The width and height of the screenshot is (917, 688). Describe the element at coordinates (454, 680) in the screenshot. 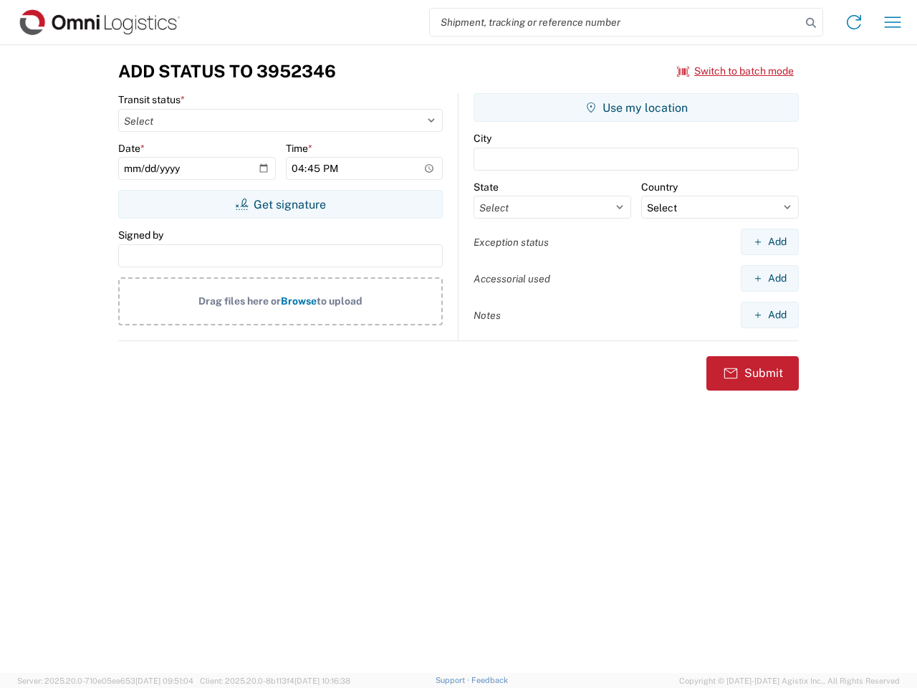

I see `a: Support` at that location.